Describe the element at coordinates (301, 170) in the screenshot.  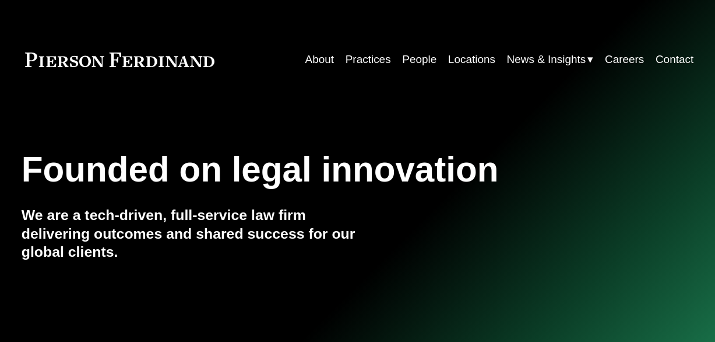
I see `h1: Founded on legal innovation` at that location.